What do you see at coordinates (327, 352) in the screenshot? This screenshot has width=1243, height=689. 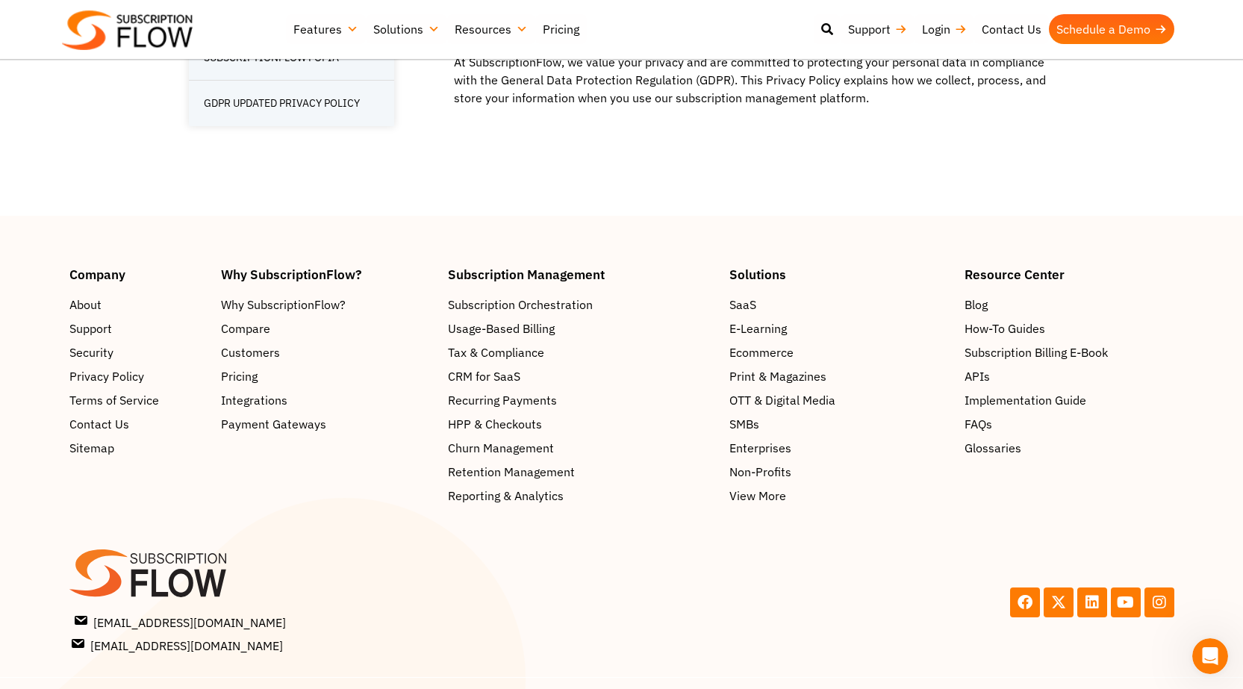 I see `a: Customers` at bounding box center [327, 352].